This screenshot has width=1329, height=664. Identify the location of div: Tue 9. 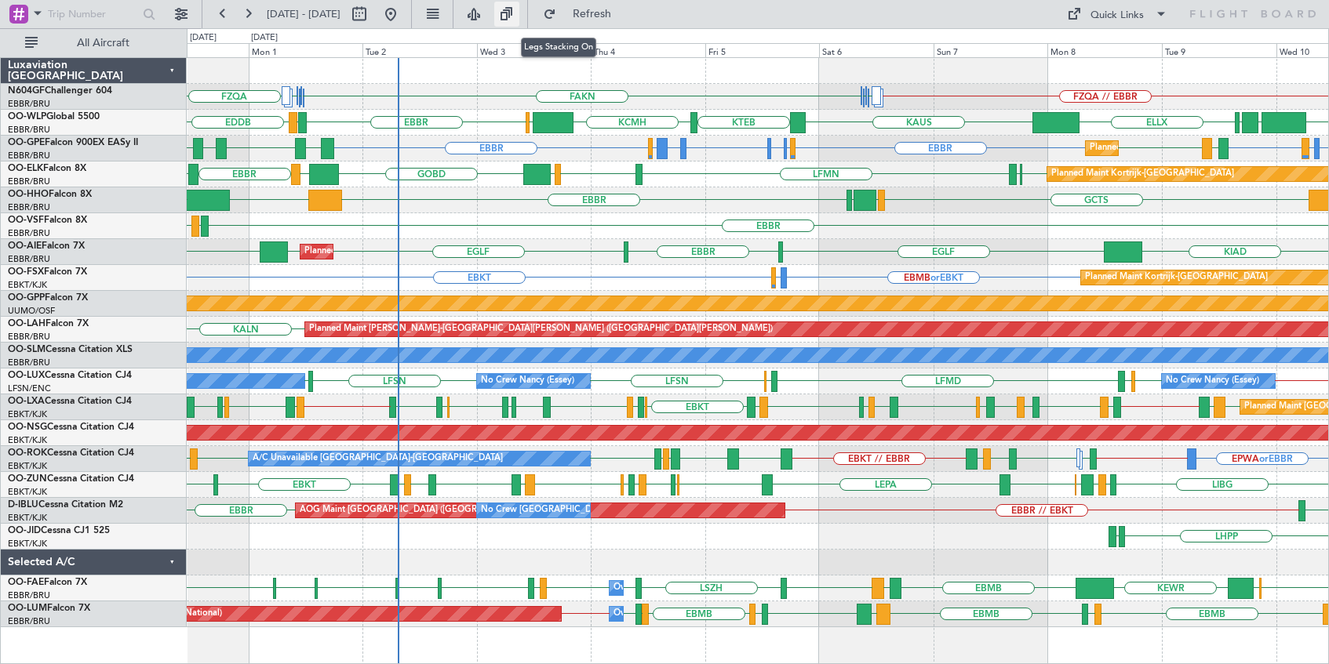
(1219, 50).